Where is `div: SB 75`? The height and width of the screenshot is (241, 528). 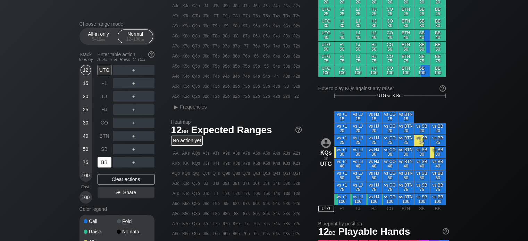 div: SB 75 is located at coordinates (422, 59).